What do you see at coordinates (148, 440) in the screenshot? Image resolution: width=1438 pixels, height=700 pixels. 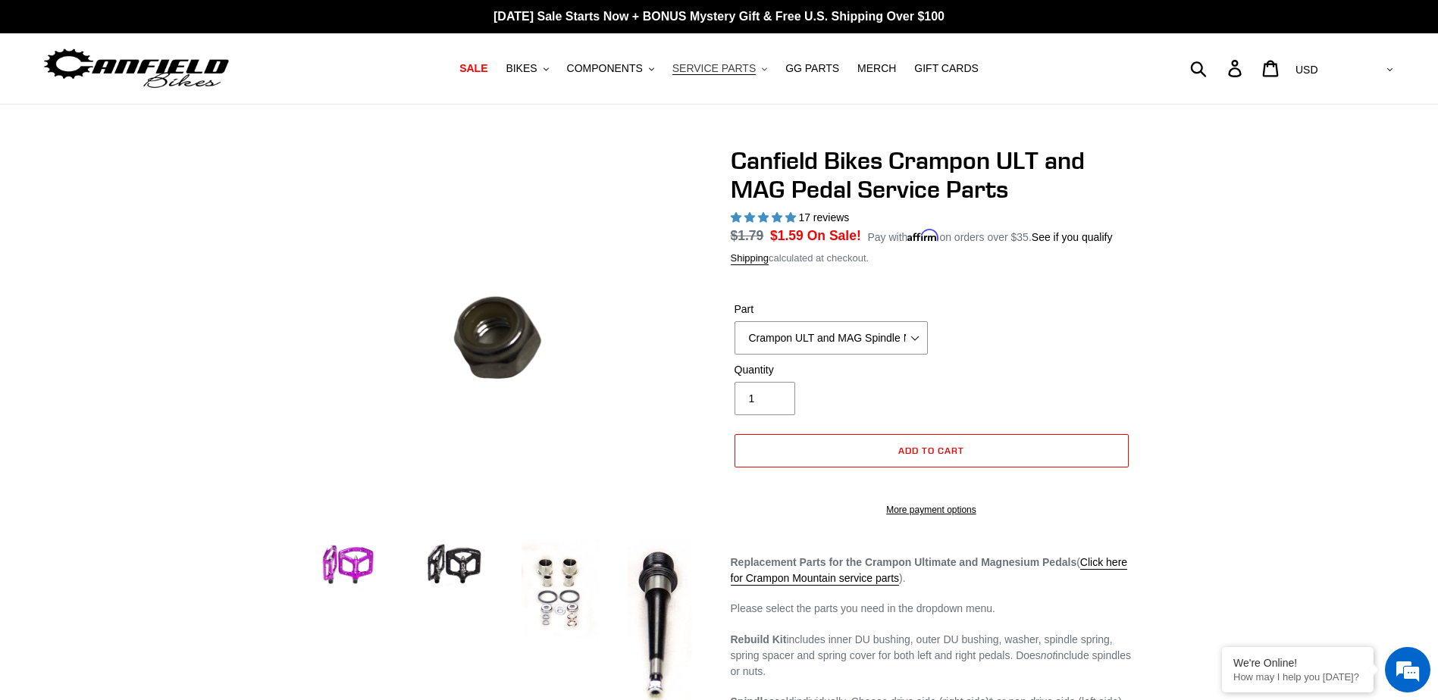 I see `textarea: Type your message and hit 'Enter'` at bounding box center [148, 440].